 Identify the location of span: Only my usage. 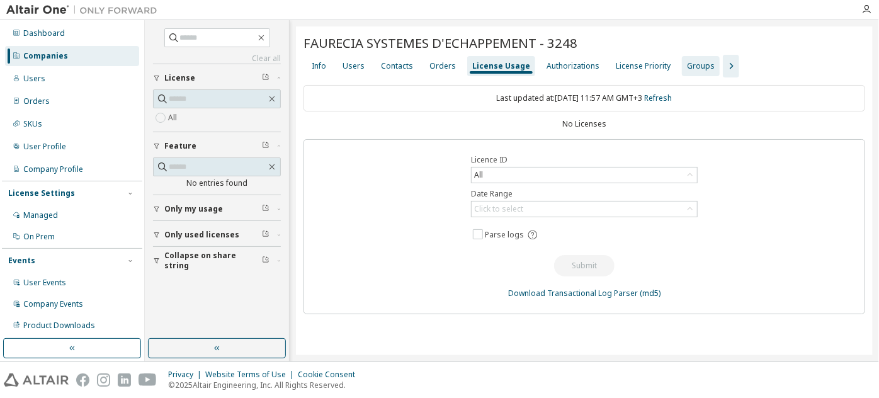
(193, 209).